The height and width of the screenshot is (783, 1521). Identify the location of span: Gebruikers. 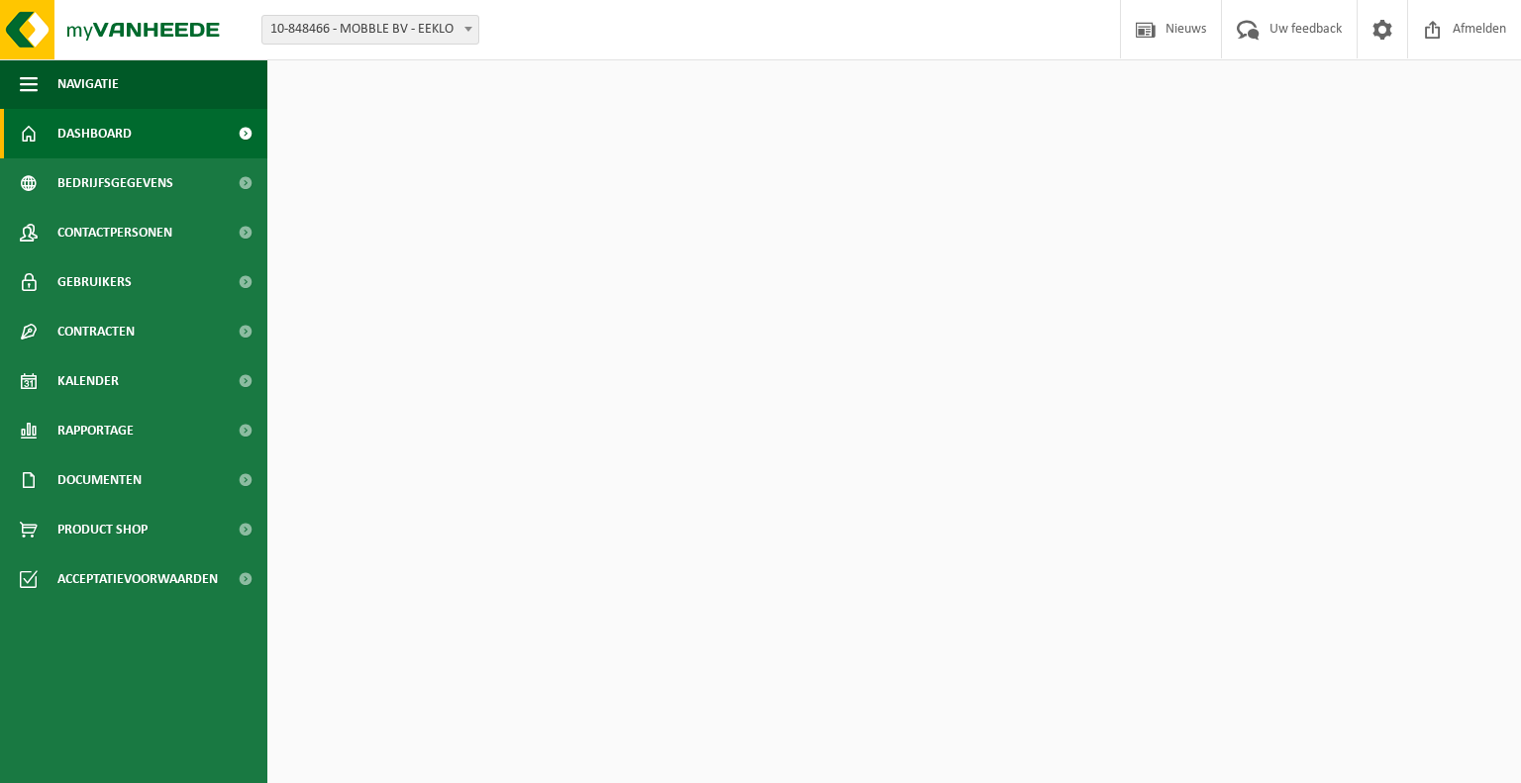
(94, 282).